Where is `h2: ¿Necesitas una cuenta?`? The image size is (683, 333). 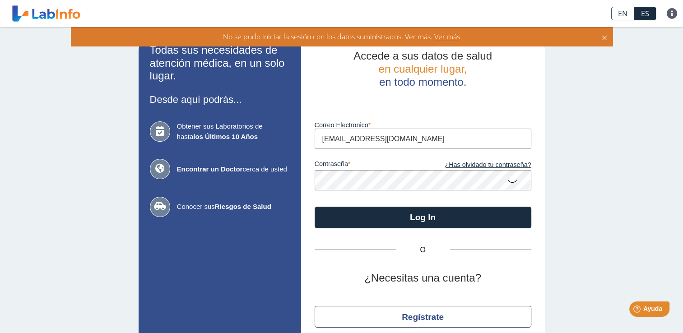
h2: ¿Necesitas una cuenta? is located at coordinates (423, 278).